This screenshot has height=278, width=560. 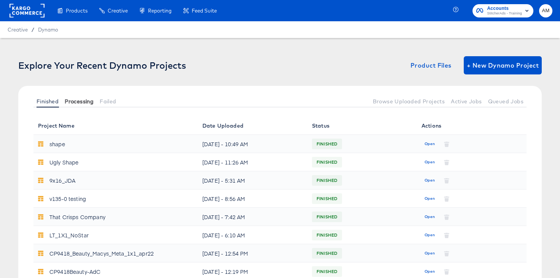 I want to click on div: 9x16_JDA, so click(x=62, y=181).